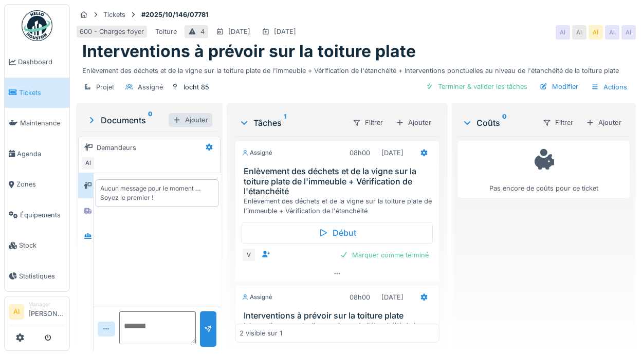  Describe the element at coordinates (292, 123) in the screenshot. I see `div: Tâches` at that location.